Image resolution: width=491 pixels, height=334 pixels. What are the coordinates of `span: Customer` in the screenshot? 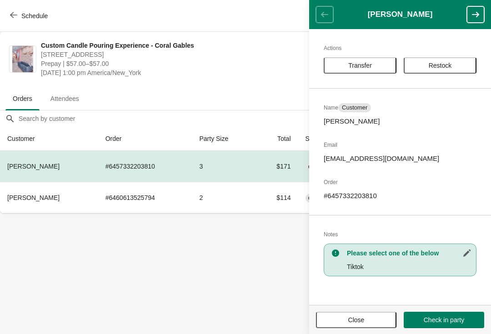 It's located at (354, 108).